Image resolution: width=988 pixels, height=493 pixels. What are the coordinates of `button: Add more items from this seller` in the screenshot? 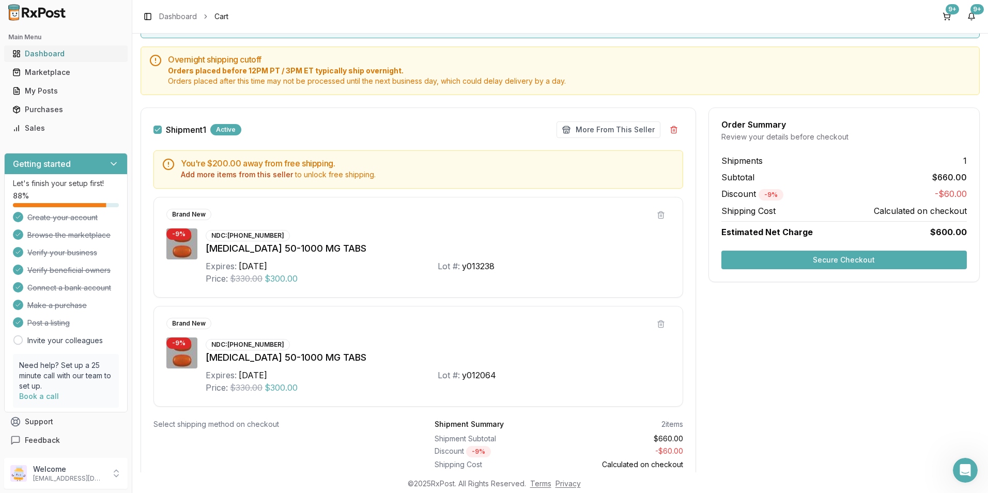 It's located at (237, 175).